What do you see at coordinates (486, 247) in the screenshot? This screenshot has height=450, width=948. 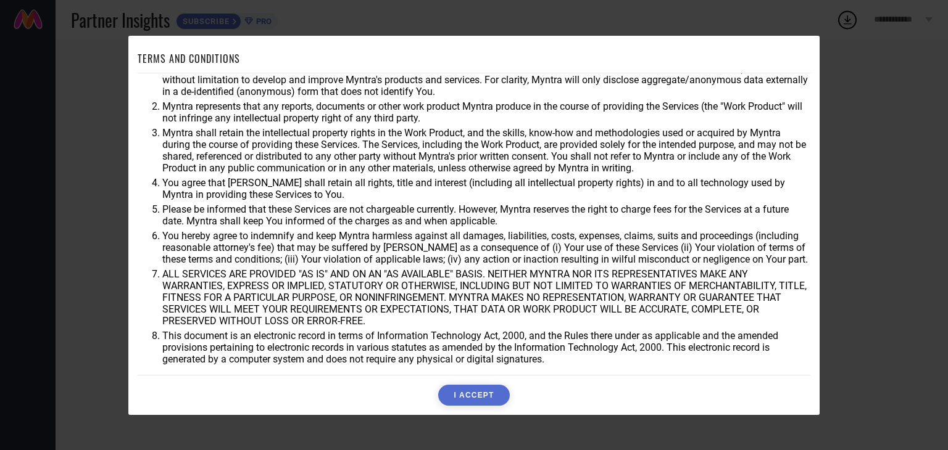 I see `li: You hereby agree to indemnify and keep Myntra harmless against all damages, liabilities, costs, e...` at bounding box center [486, 247].